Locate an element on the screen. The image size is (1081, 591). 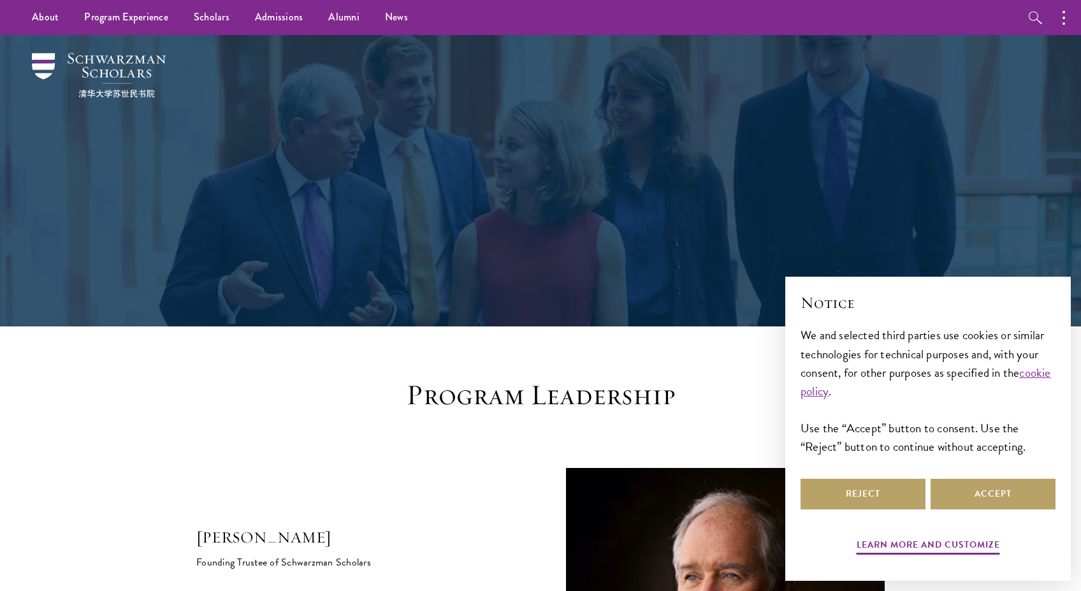
h6: Founding Trustee of Schwarzman Scholars is located at coordinates (355, 559).